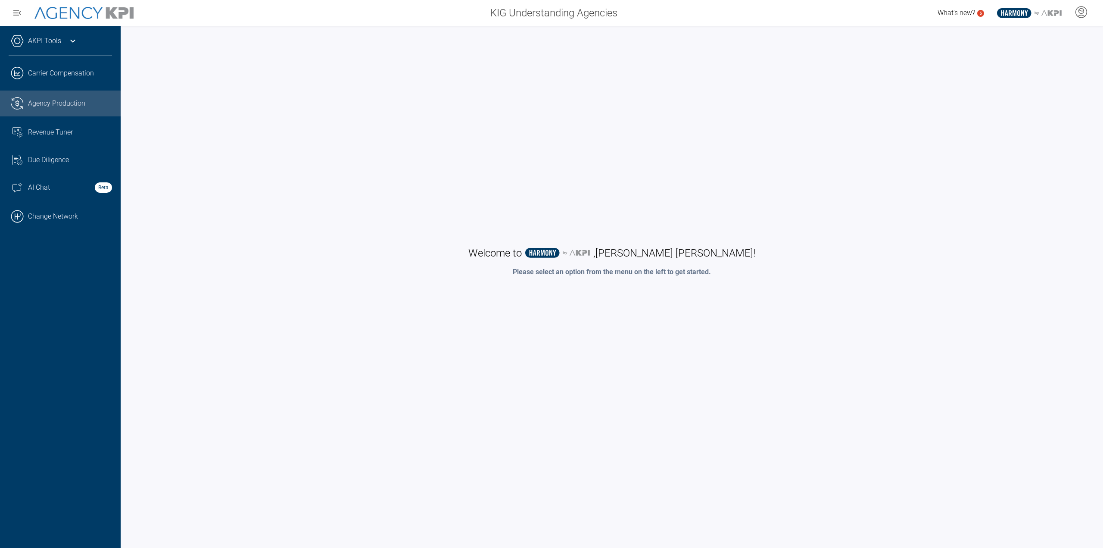  What do you see at coordinates (44, 41) in the screenshot?
I see `a: AKPI Tools` at bounding box center [44, 41].